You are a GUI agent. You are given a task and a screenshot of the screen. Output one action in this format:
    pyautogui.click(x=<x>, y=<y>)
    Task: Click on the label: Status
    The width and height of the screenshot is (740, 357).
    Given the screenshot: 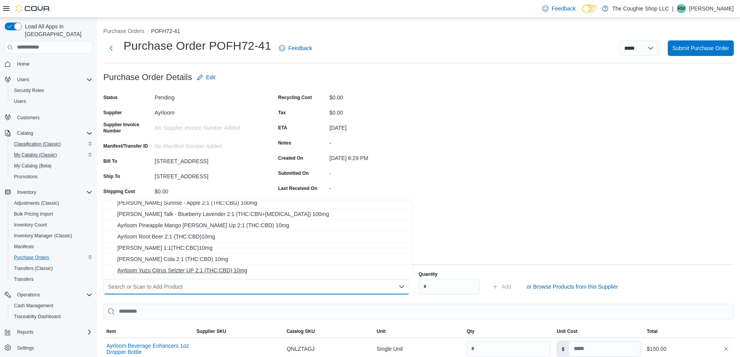 What is the action you would take?
    pyautogui.click(x=110, y=98)
    